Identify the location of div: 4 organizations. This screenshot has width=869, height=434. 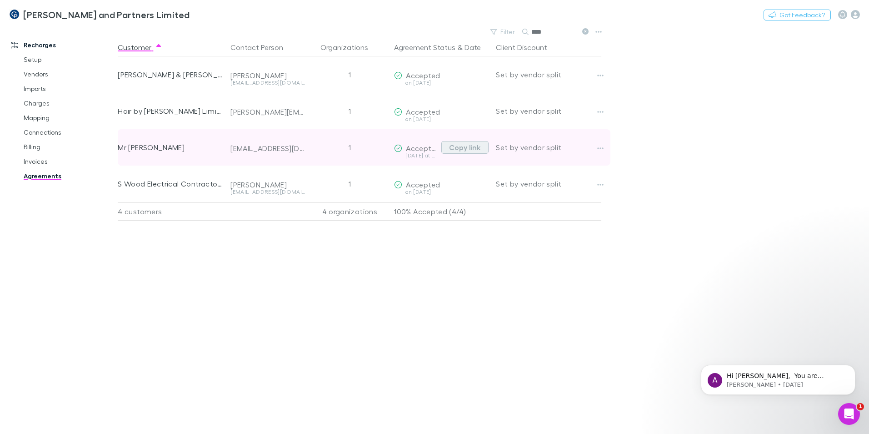
(349, 211).